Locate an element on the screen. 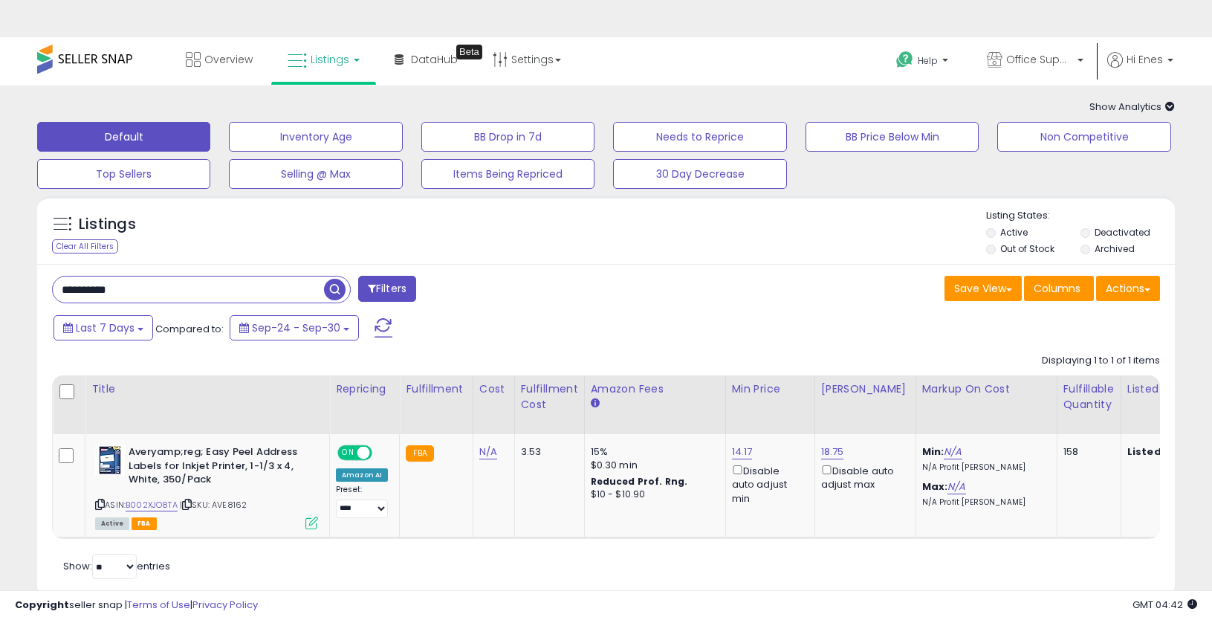 The height and width of the screenshot is (620, 1212). div: 3.53 is located at coordinates (547, 452).